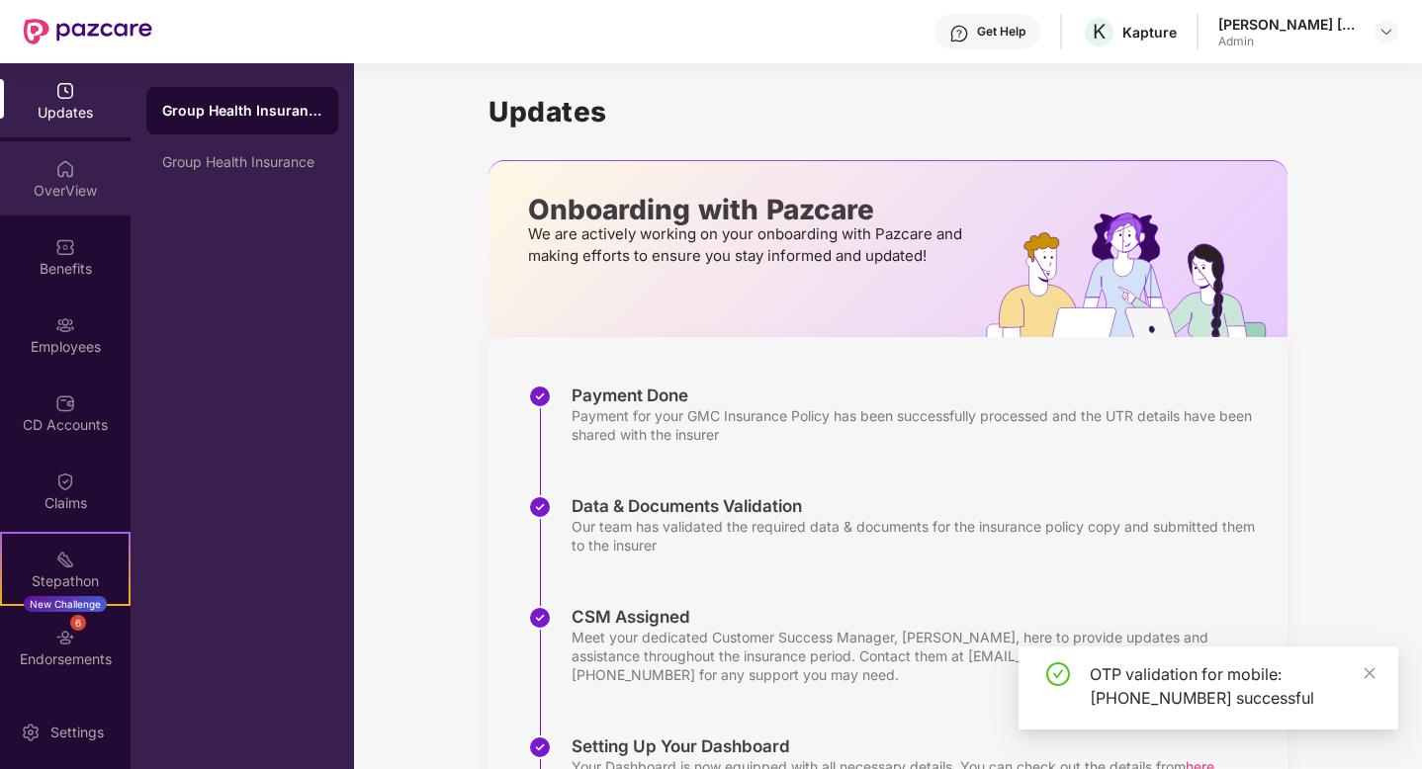 The image size is (1422, 769). Describe the element at coordinates (65, 638) in the screenshot. I see `img: svg+xml;base64,PHN2ZyBpZD0iRW5kb3JzZW1lbnRzIiB4bWxucz0iaHR0cDovL3d3dy53My5vcmcvMjAwMC9zdmciIHdpZH...` at that location.